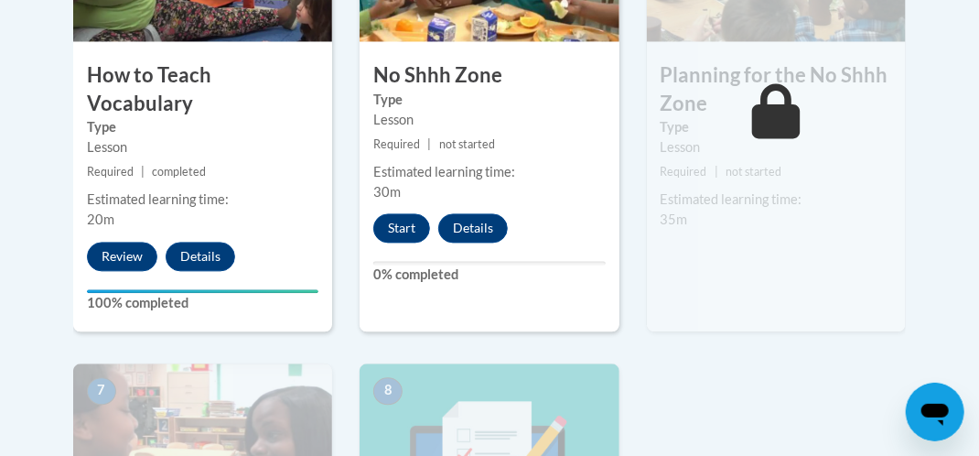 This screenshot has width=979, height=456. I want to click on button: Start, so click(402, 228).